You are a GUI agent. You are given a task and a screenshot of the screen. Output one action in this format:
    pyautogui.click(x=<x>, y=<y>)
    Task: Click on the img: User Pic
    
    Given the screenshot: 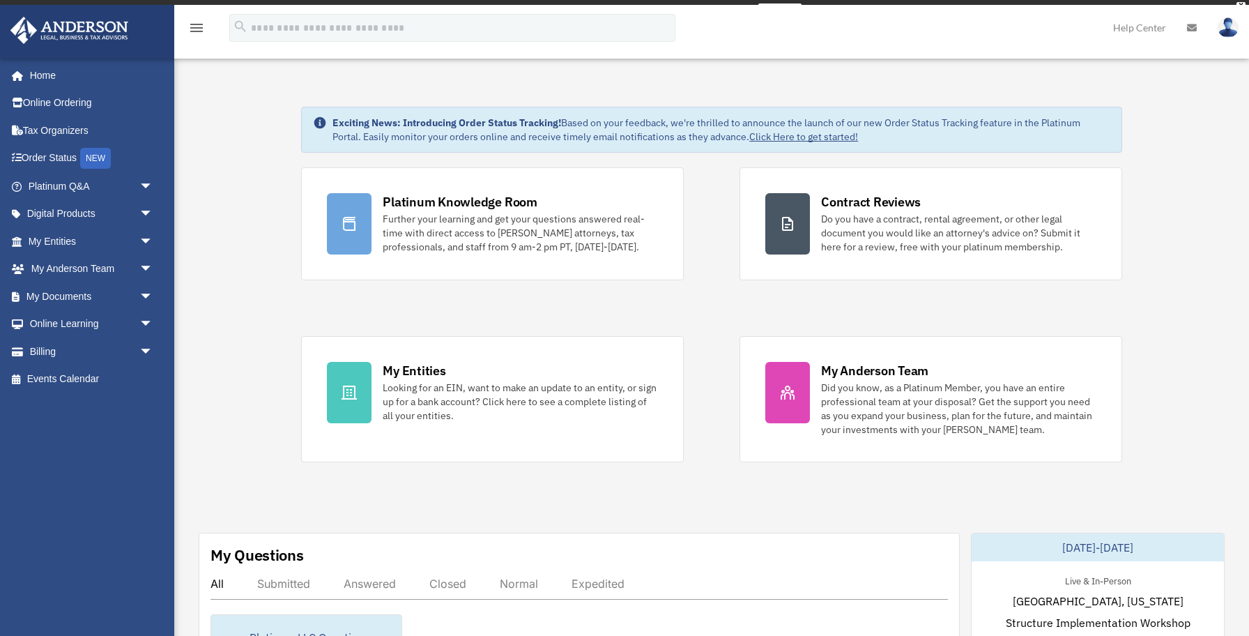 What is the action you would take?
    pyautogui.click(x=1228, y=27)
    